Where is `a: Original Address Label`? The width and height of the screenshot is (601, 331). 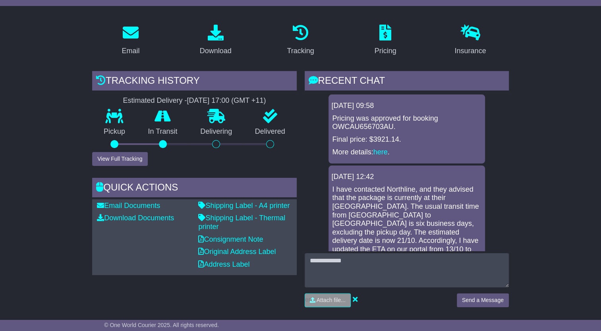
a: Original Address Label is located at coordinates (237, 252).